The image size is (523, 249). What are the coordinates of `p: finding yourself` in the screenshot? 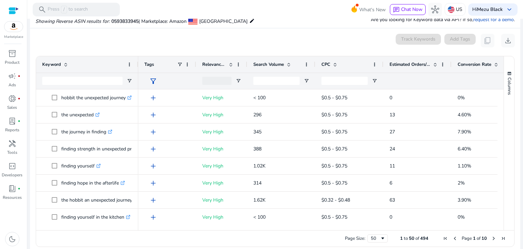 It's located at (81, 165).